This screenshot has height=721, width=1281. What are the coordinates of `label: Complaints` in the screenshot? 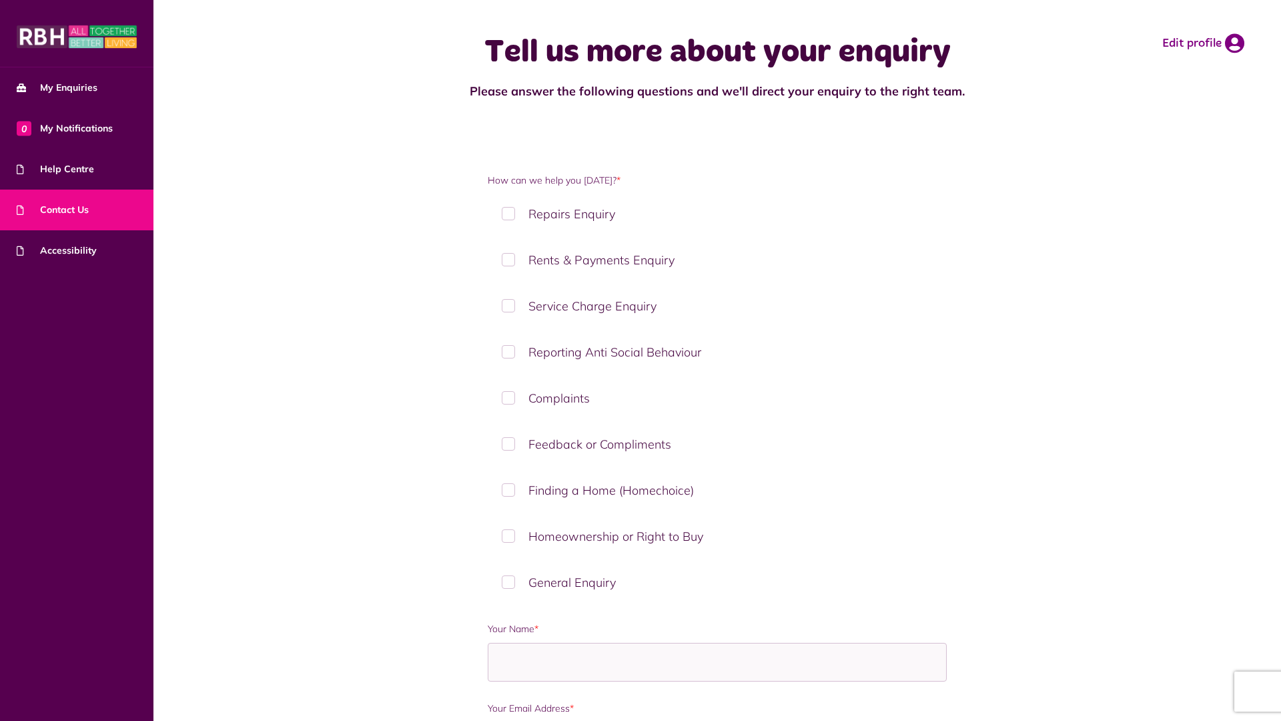 It's located at (717, 398).